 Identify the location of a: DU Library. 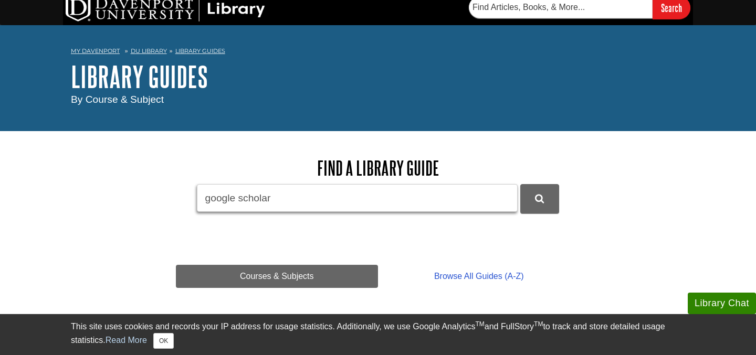
(149, 51).